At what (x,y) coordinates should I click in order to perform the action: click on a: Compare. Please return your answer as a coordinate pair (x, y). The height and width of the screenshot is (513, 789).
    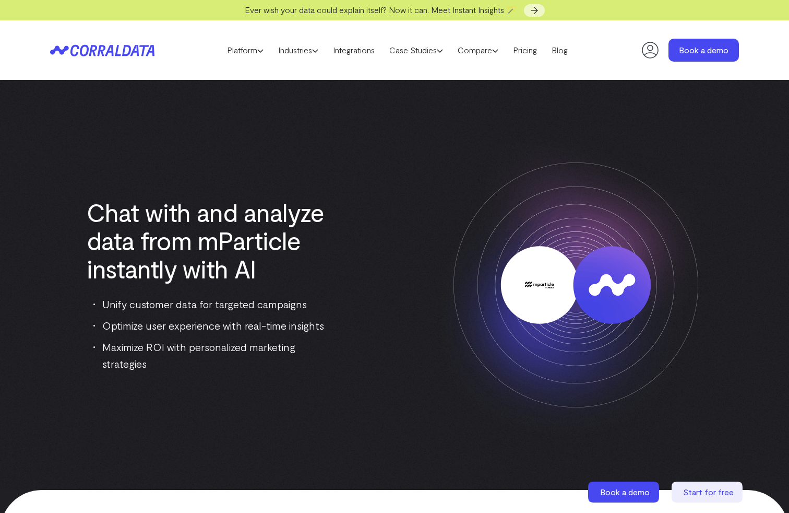
    Looking at the image, I should click on (478, 50).